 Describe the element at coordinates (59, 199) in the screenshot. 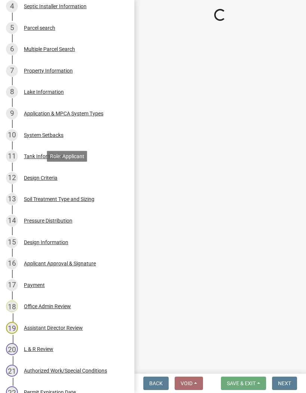

I see `div: Soil Treatment Type and Sizing` at that location.